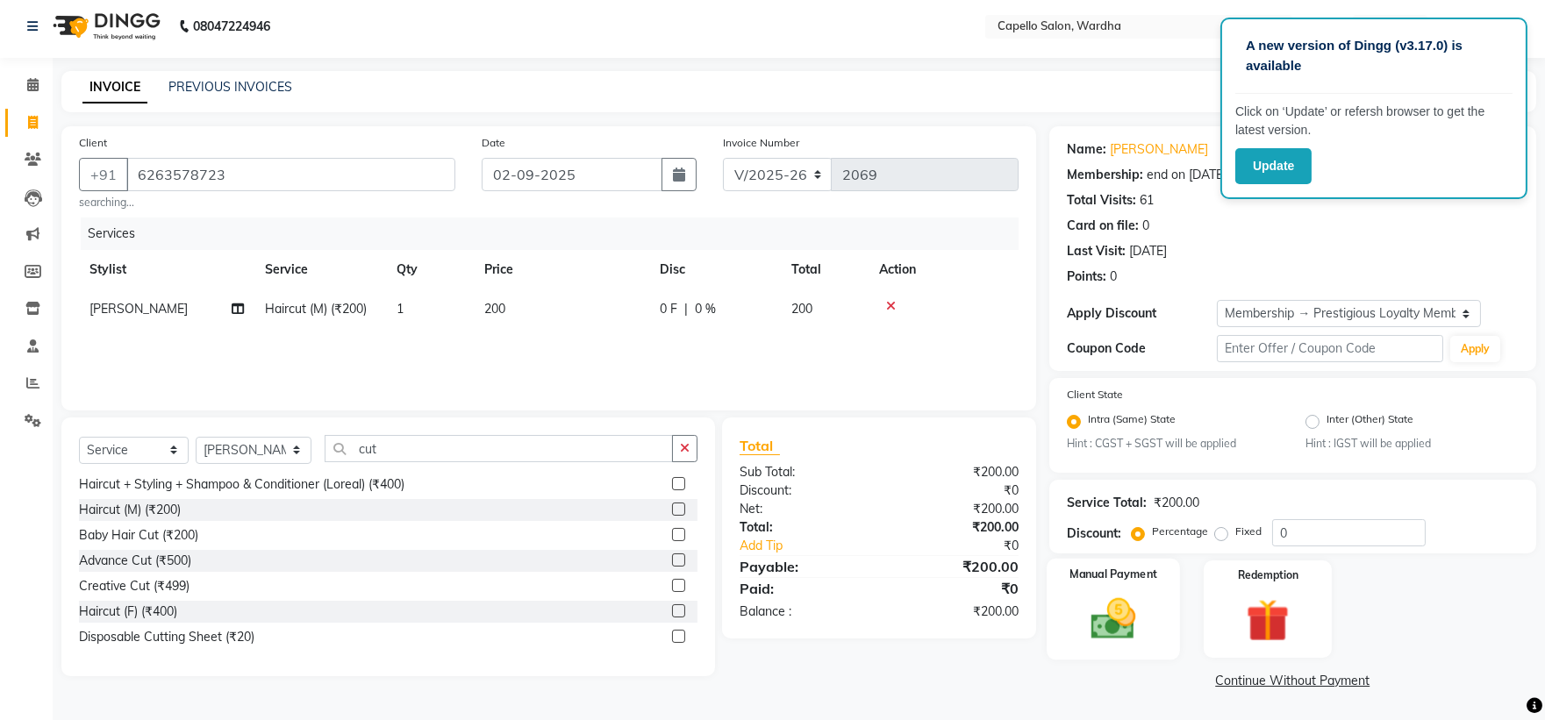  What do you see at coordinates (241, 484) in the screenshot?
I see `div: Haircut + Styling + Shampoo & Conditioner (Loreal) (₹400)` at bounding box center [241, 484].